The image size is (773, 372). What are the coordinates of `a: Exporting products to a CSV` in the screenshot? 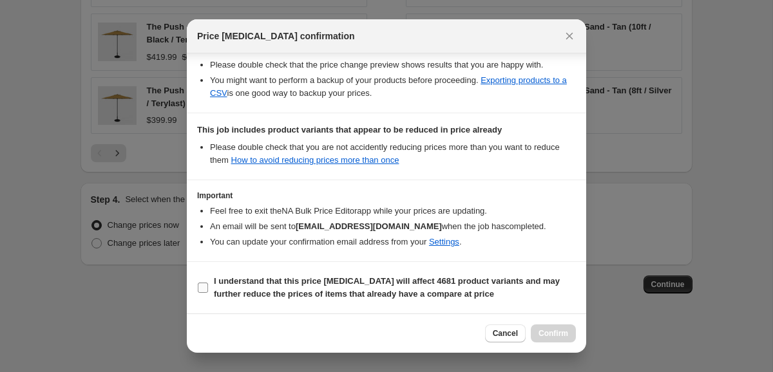 It's located at (388, 86).